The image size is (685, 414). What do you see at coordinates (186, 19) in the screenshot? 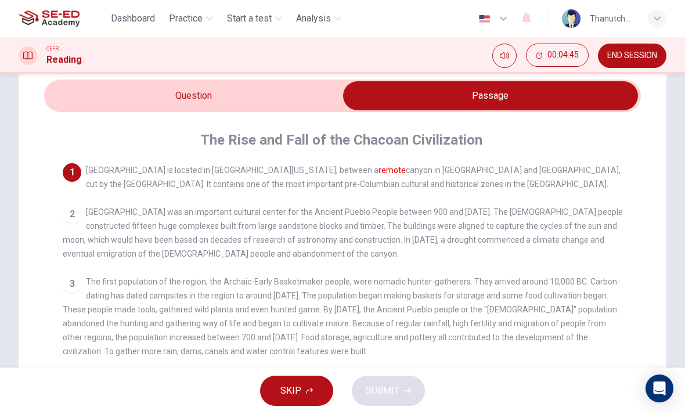
I see `span: Practice` at bounding box center [186, 19].